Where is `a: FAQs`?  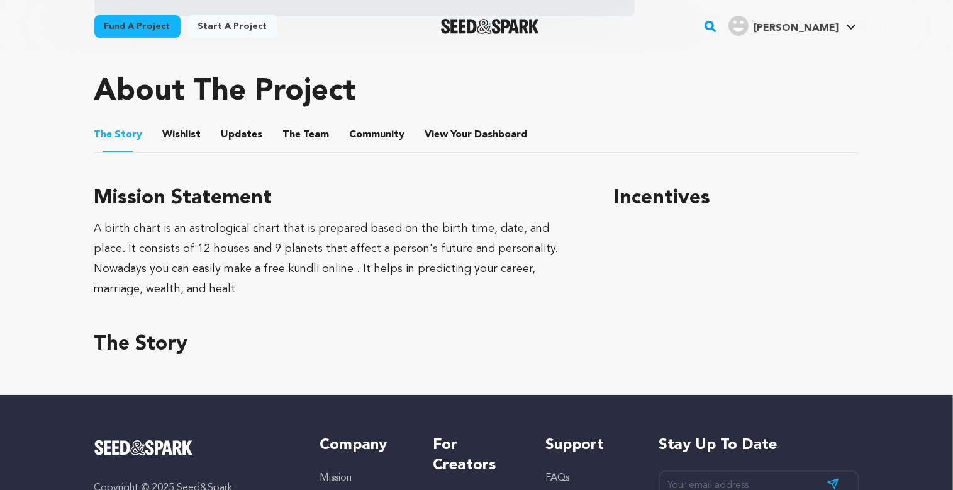
a: FAQs is located at coordinates (558, 478).